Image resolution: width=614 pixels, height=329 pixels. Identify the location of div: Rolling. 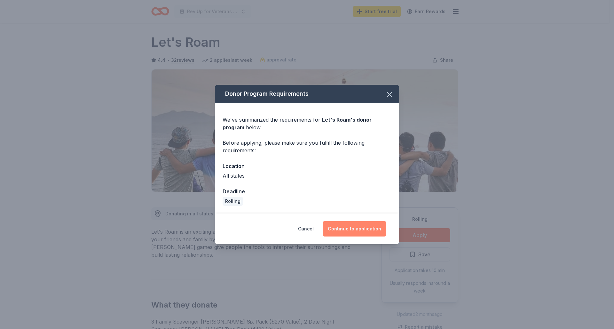
(233, 201).